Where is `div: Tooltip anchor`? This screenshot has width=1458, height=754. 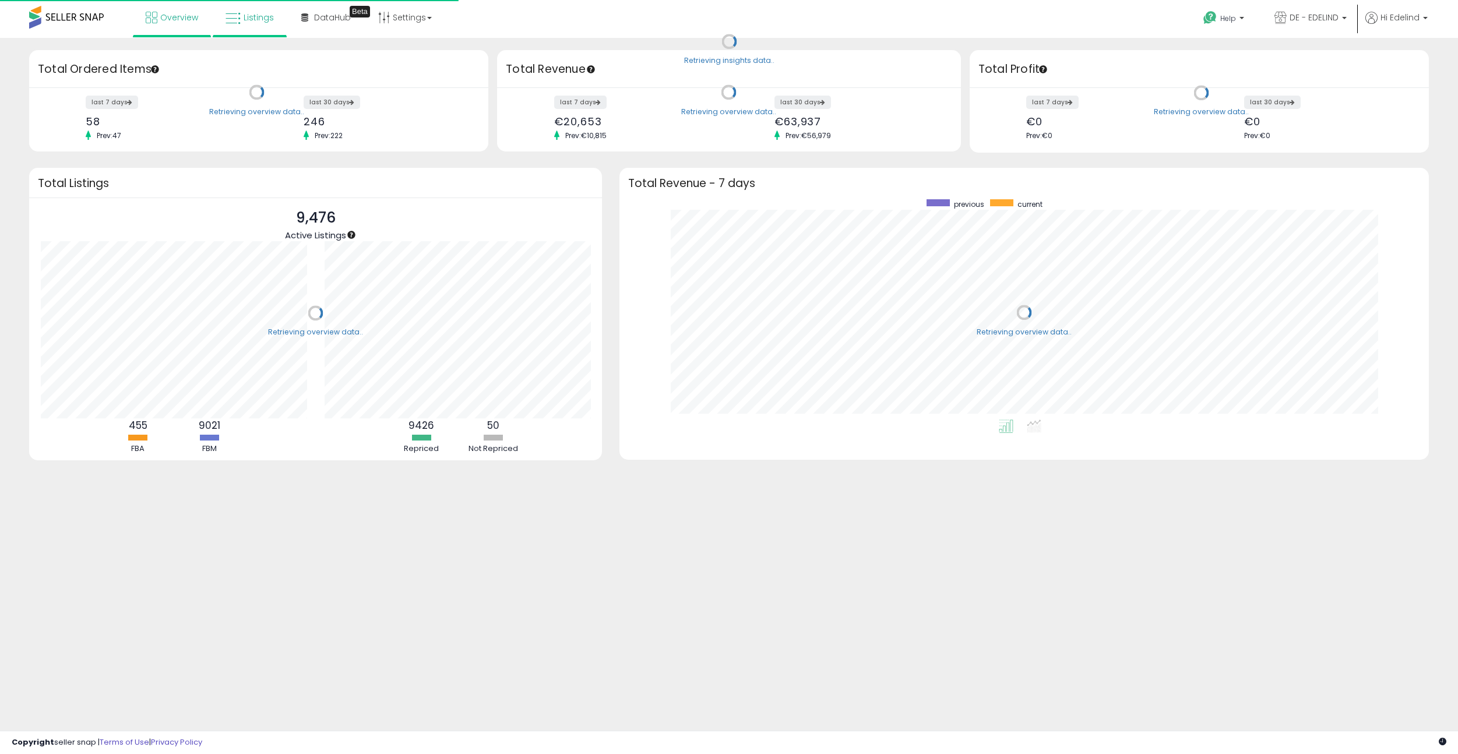
div: Tooltip anchor is located at coordinates (360, 12).